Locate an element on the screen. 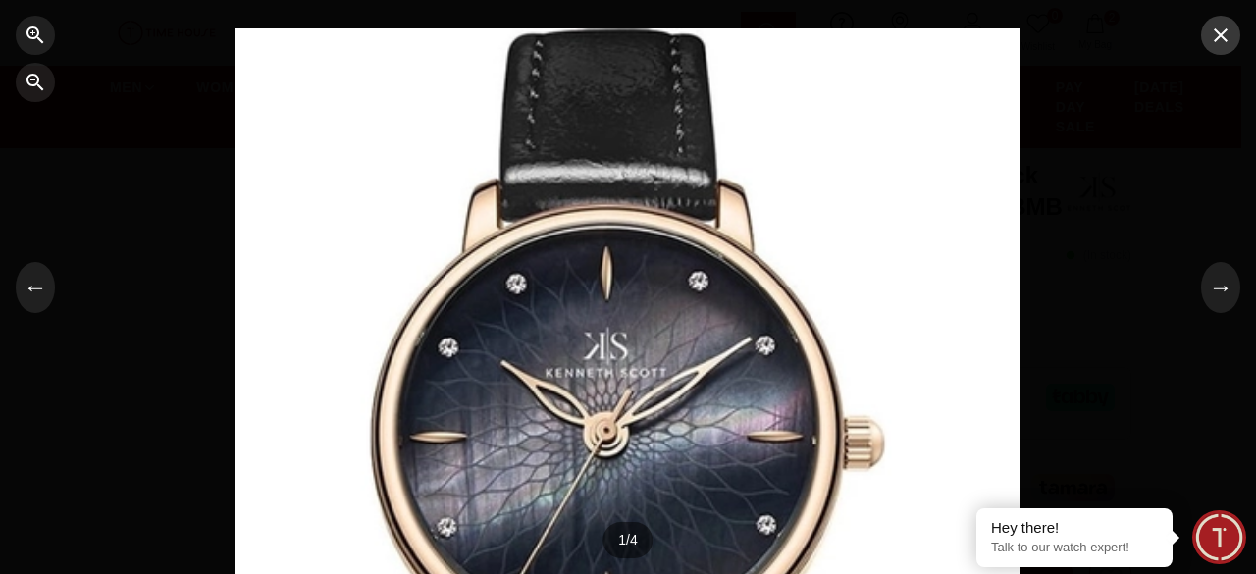  div: Hey there! is located at coordinates (1075, 528).